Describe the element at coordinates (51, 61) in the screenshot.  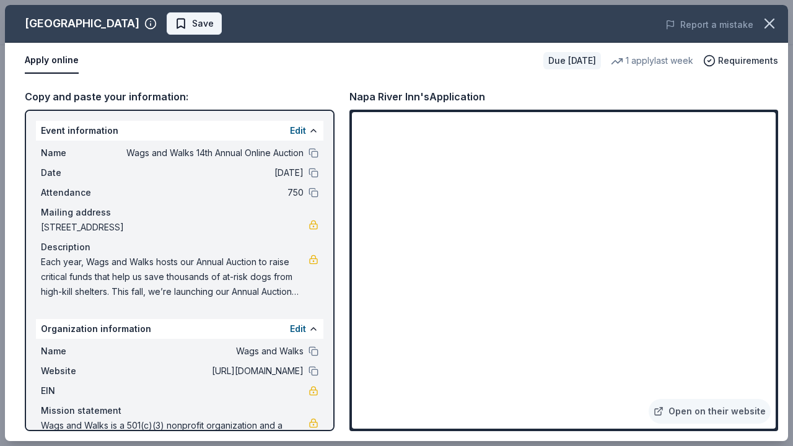
I see `button: Apply online` at that location.